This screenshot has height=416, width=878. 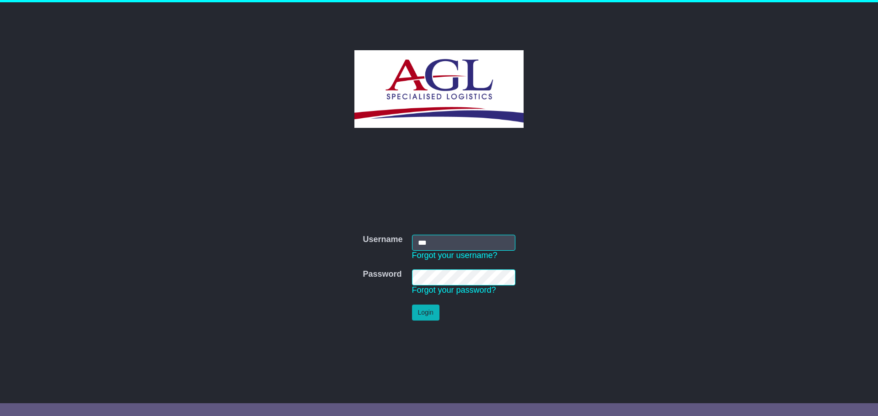 I want to click on label: Password, so click(x=382, y=275).